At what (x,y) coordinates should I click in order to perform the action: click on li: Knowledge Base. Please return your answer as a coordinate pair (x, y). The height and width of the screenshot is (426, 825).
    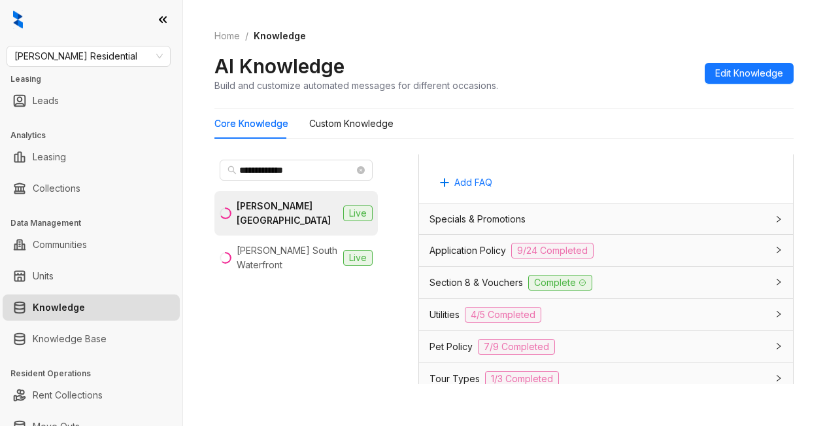
    Looking at the image, I should click on (91, 339).